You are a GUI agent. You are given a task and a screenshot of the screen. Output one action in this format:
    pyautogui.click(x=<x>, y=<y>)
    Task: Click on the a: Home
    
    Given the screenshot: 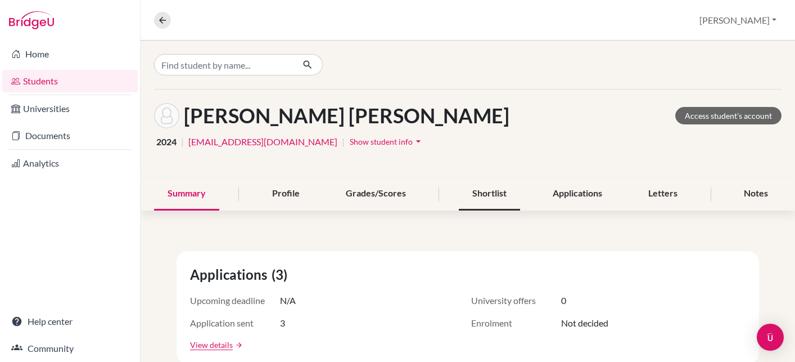 What is the action you would take?
    pyautogui.click(x=70, y=54)
    